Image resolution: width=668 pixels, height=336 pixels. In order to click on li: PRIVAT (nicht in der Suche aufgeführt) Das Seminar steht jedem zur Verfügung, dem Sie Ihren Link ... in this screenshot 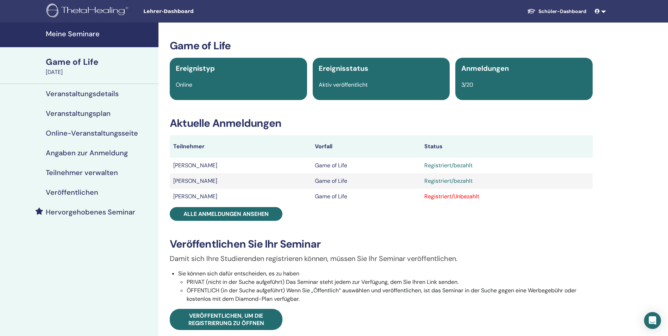, I will do `click(390, 282)`.